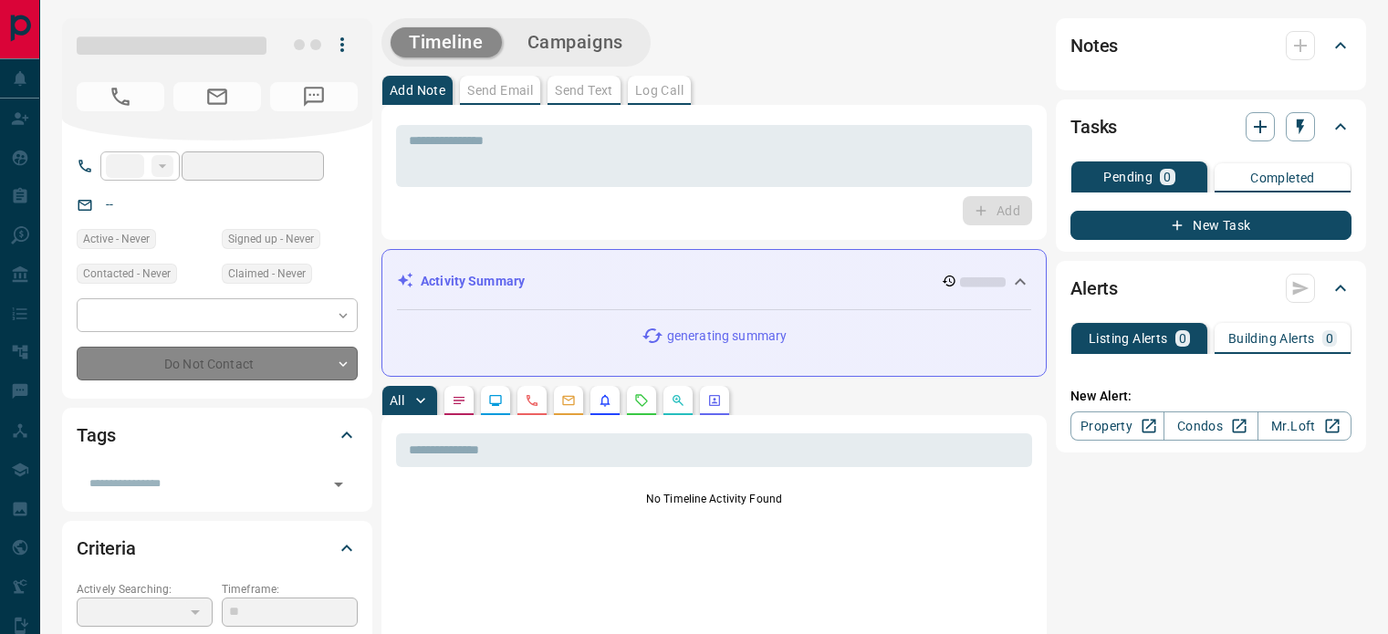 The height and width of the screenshot is (634, 1388). Describe the element at coordinates (1211, 46) in the screenshot. I see `div: Notes` at that location.